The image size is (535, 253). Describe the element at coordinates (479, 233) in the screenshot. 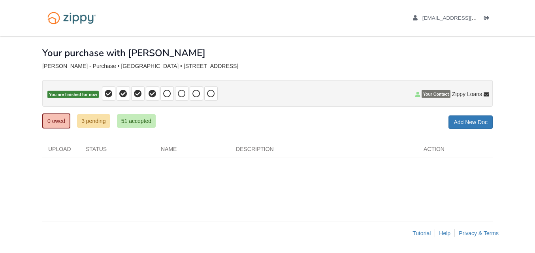

I see `a: Privacy & Terms` at that location.